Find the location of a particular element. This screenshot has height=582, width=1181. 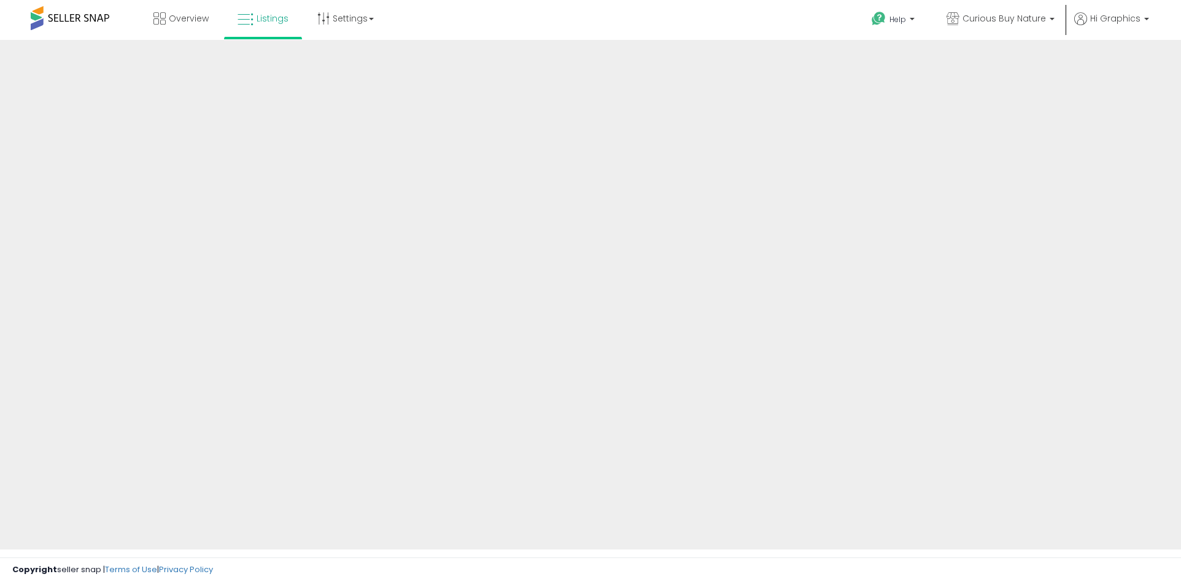

span: Curious Buy Nature is located at coordinates (1004, 18).